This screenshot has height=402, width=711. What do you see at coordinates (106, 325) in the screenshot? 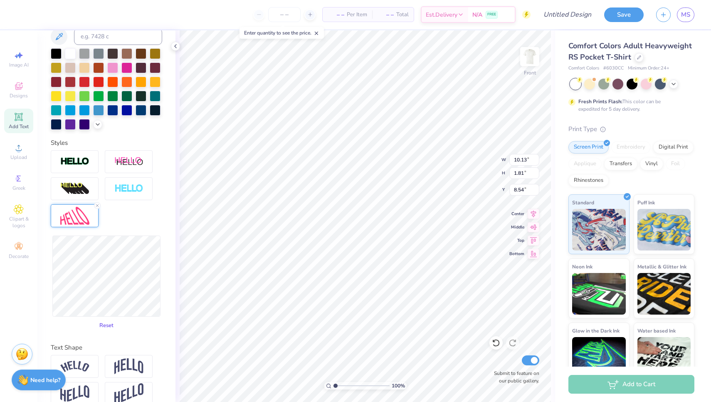
I see `button: Reset` at bounding box center [106, 325].